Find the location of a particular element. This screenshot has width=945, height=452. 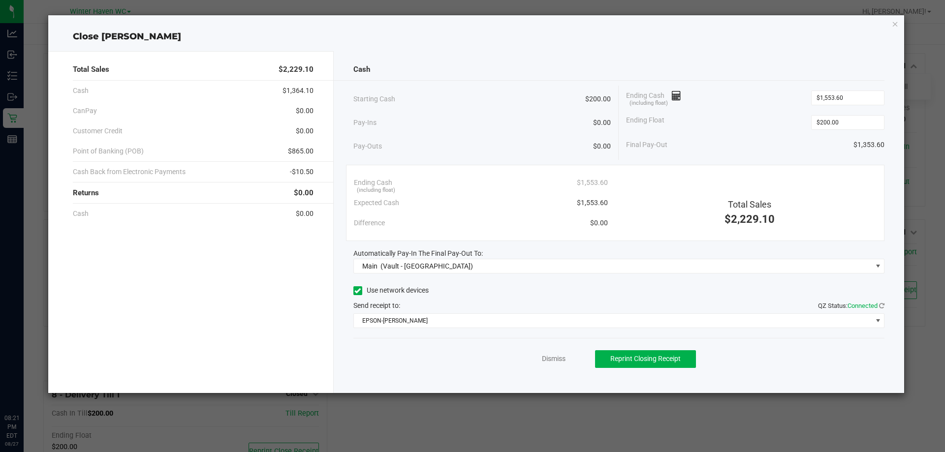

span: Pay-Outs is located at coordinates (368, 146).